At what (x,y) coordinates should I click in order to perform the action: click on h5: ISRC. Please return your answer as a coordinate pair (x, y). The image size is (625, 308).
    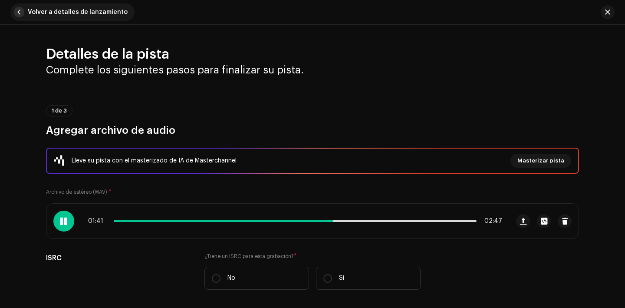
    Looking at the image, I should click on (118, 258).